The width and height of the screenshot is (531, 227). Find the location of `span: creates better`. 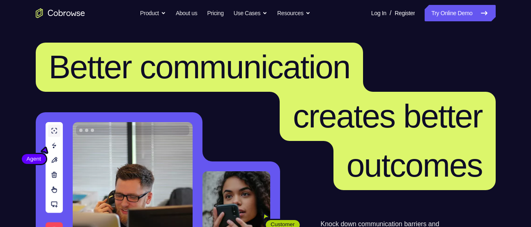

span: creates better is located at coordinates (387, 116).